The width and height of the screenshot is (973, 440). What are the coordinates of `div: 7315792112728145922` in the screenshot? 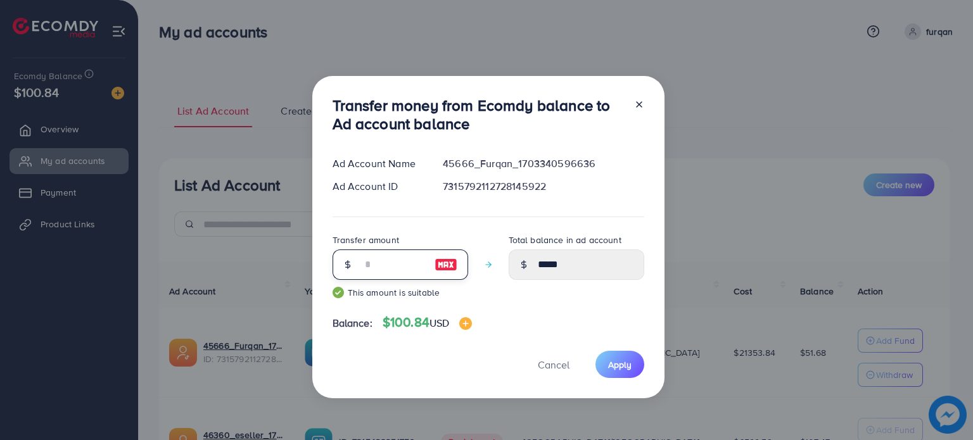 It's located at (543, 186).